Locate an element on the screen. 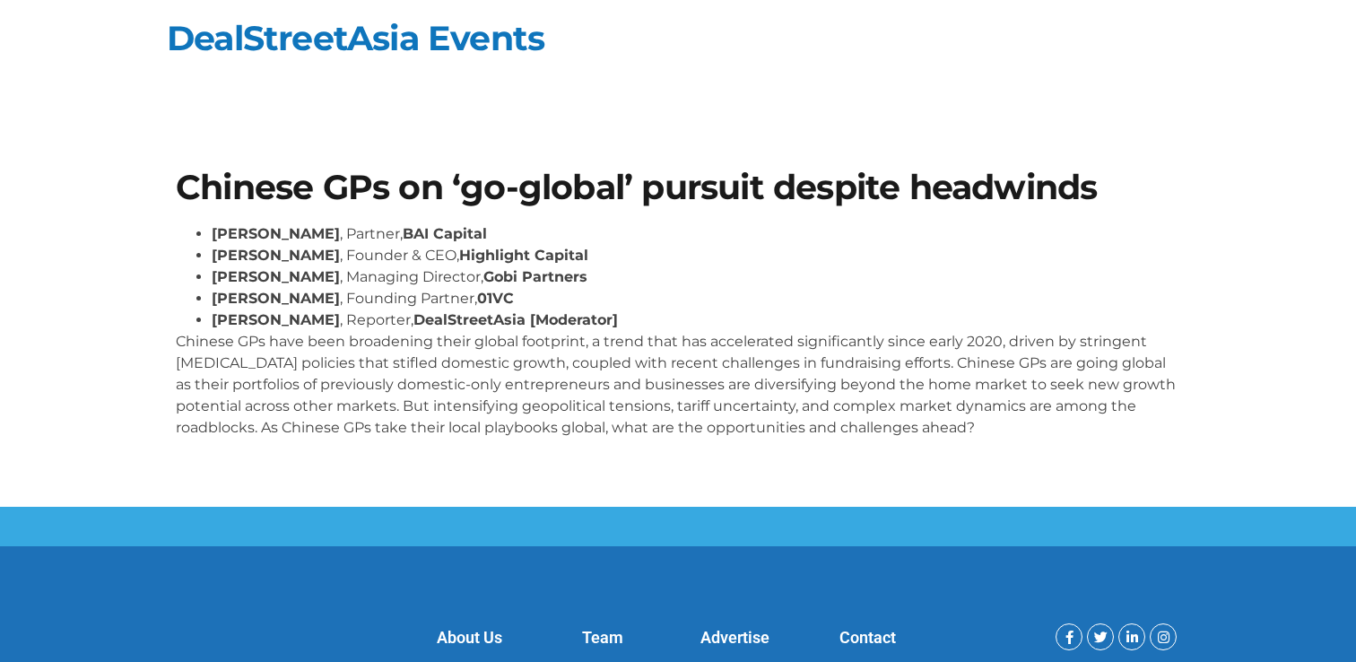 Image resolution: width=1356 pixels, height=662 pixels. strong: BAI Capital is located at coordinates (445, 233).